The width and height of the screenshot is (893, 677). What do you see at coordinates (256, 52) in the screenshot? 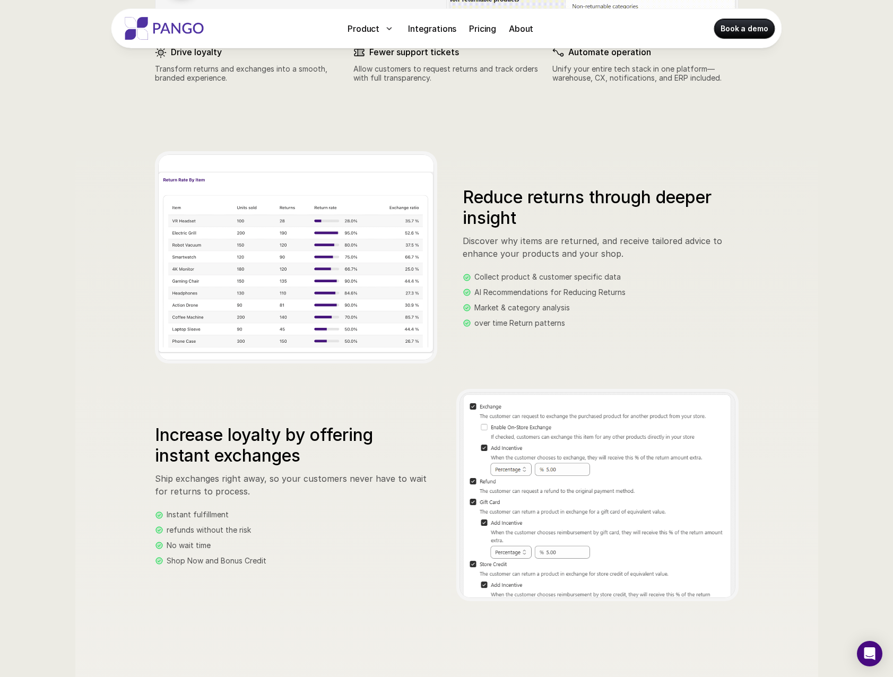
I see `p: Drive loyalty` at bounding box center [256, 52].